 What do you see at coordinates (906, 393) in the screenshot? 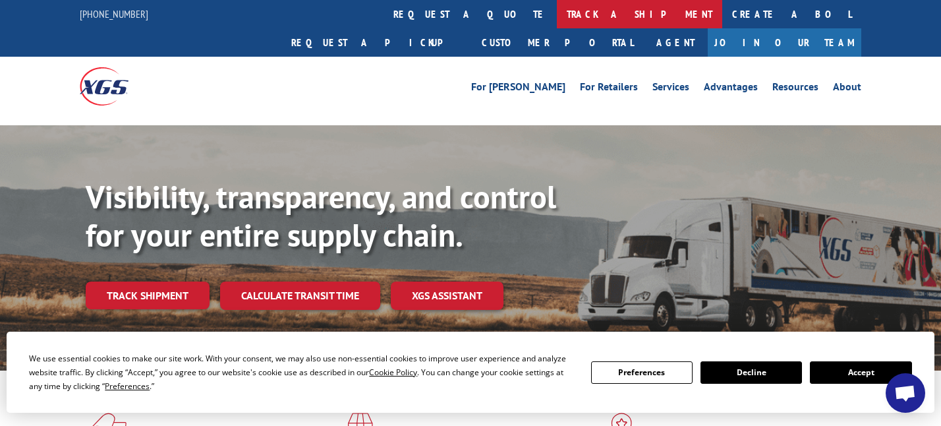
I see `div: Open chat` at bounding box center [906, 393].